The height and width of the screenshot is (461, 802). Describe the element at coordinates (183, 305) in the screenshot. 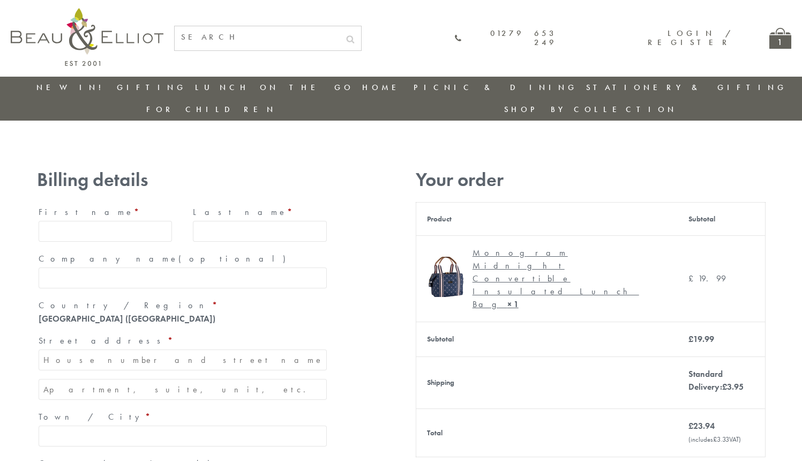

I see `label: Country / Region` at that location.